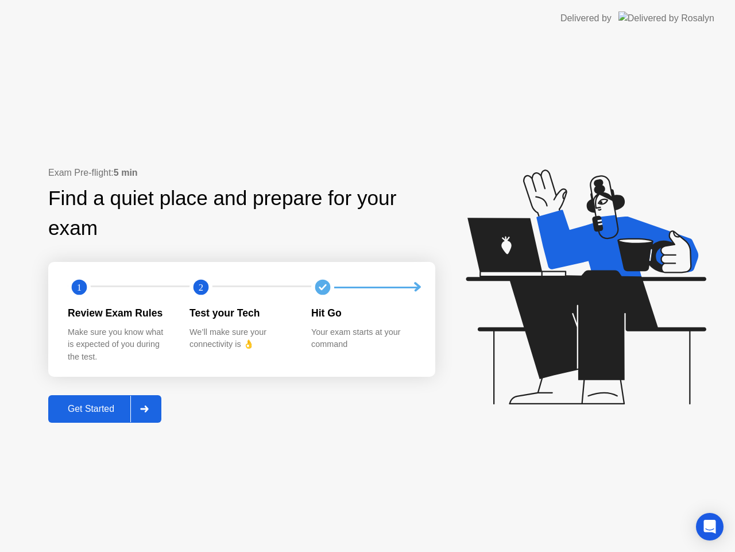 This screenshot has width=735, height=552. What do you see at coordinates (241, 313) in the screenshot?
I see `div: Test your Tech` at bounding box center [241, 313].